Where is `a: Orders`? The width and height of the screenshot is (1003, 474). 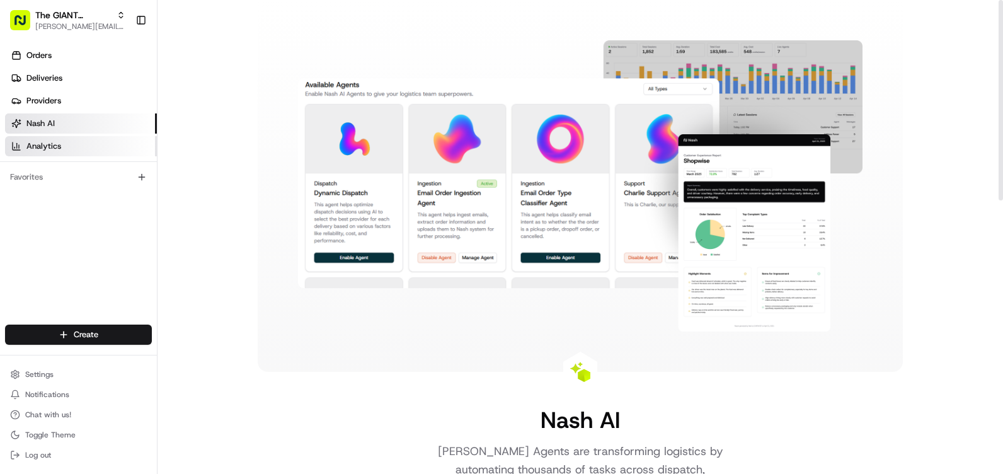
a: Orders is located at coordinates (81, 55).